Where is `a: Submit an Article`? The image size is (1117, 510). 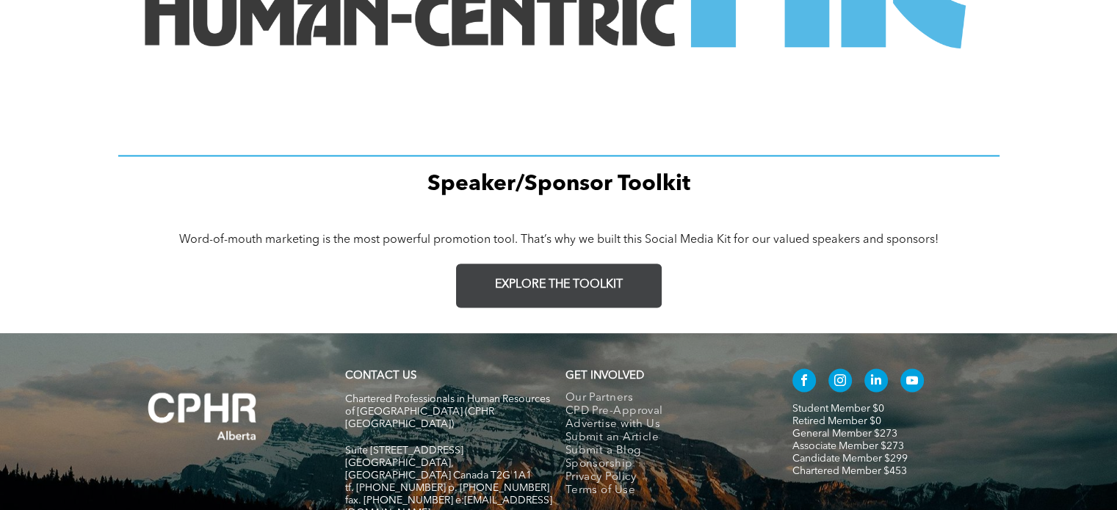
a: Submit an Article is located at coordinates (663, 438).